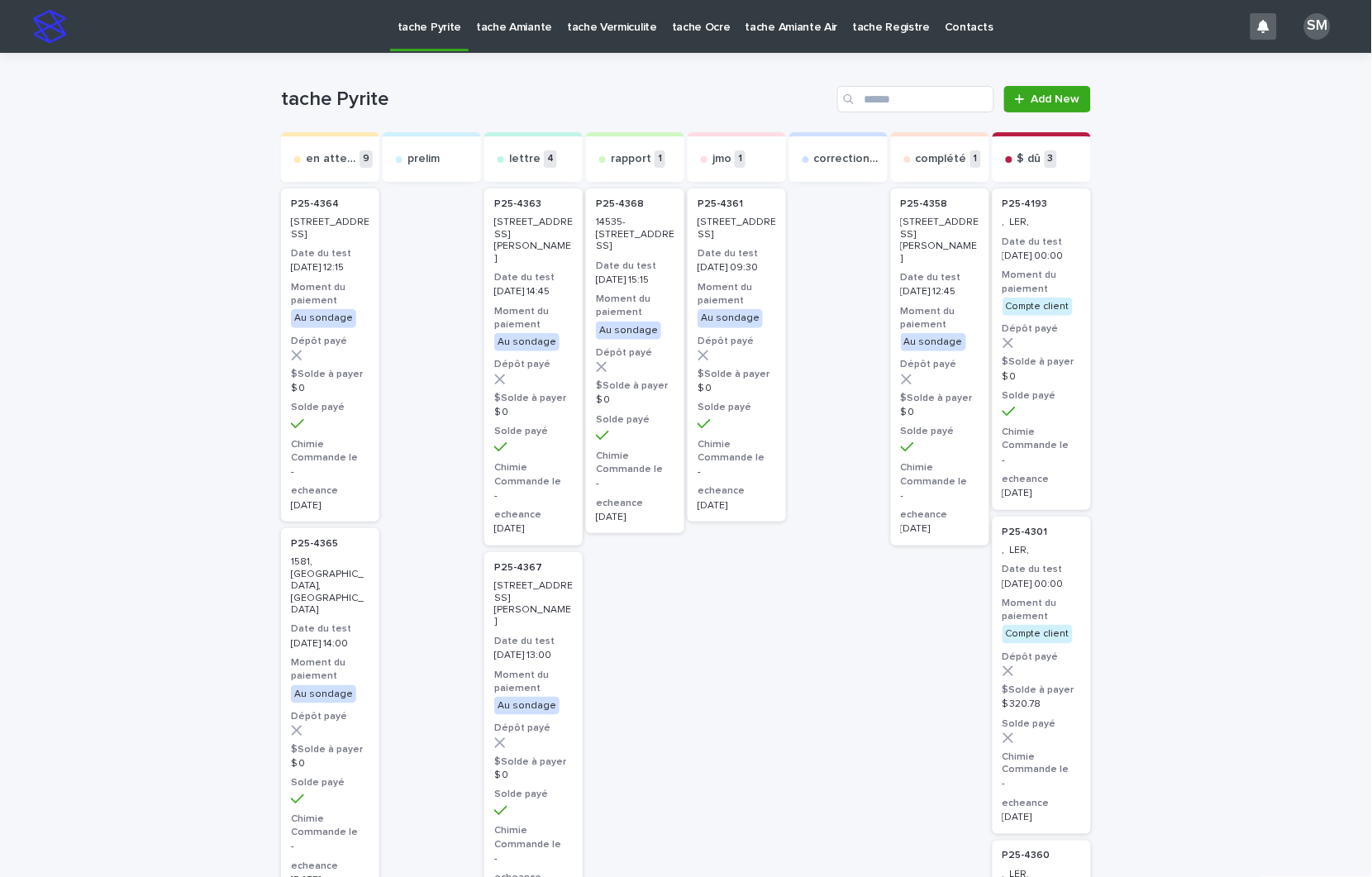  What do you see at coordinates (1047, 99) in the screenshot?
I see `a: Add New` at bounding box center [1047, 99].